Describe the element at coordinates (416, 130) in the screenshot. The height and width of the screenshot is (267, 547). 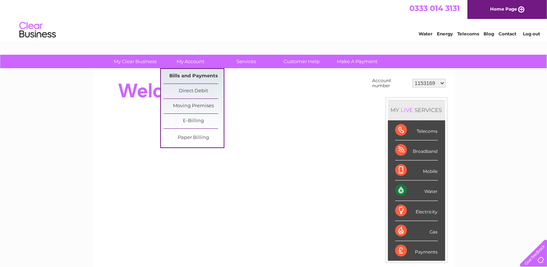
I see `div: Telecoms` at that location.